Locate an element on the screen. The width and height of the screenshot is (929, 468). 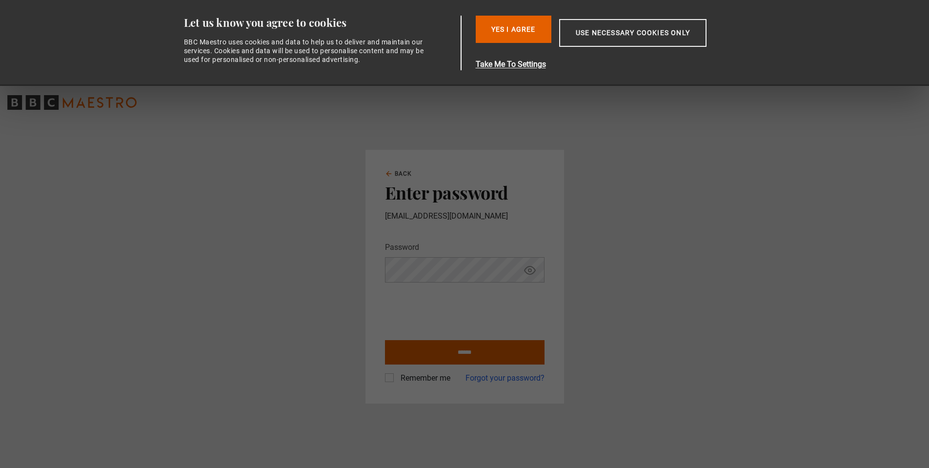
a: Back is located at coordinates (399, 174).